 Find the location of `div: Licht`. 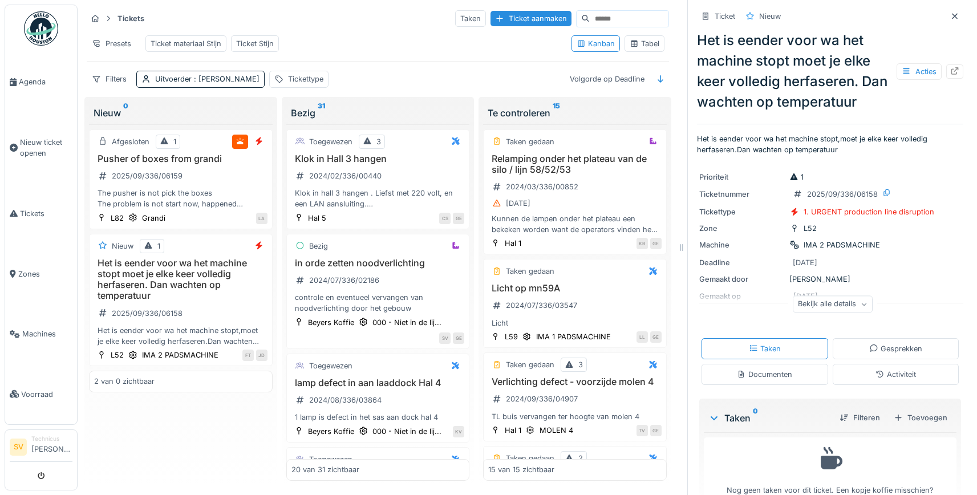

div: Licht is located at coordinates (575, 323).